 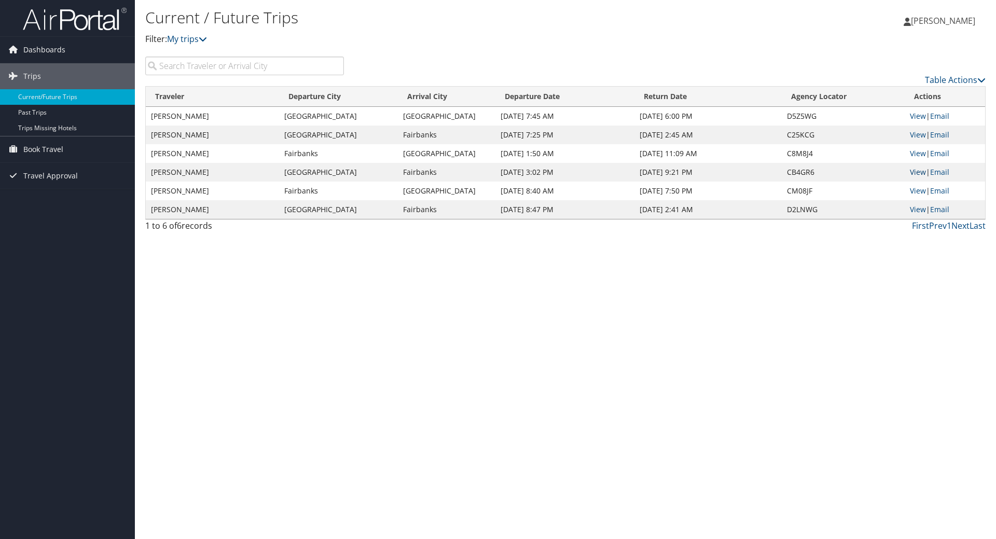 What do you see at coordinates (843, 209) in the screenshot?
I see `td: D2LNWG` at bounding box center [843, 209].